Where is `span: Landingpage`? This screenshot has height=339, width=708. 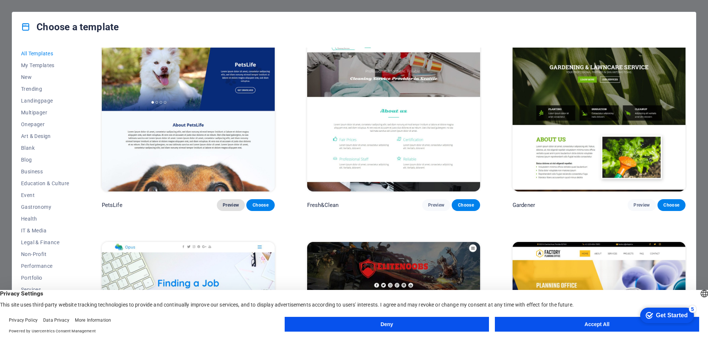
span: Landingpage is located at coordinates (45, 101).